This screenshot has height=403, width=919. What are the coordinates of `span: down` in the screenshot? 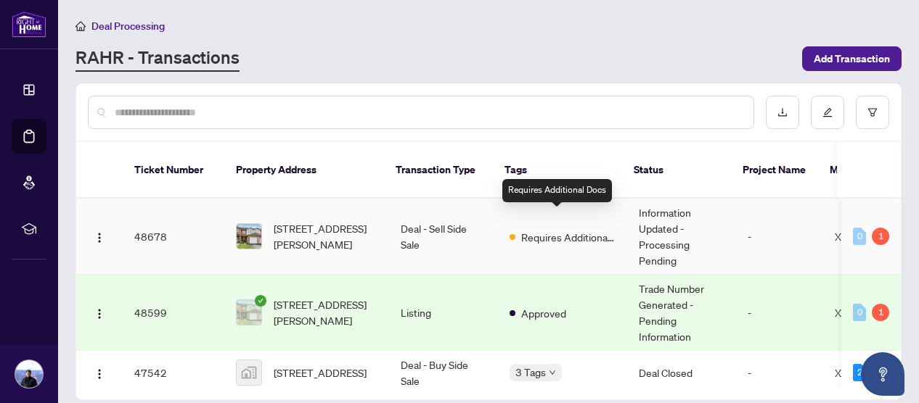 It's located at (552, 373).